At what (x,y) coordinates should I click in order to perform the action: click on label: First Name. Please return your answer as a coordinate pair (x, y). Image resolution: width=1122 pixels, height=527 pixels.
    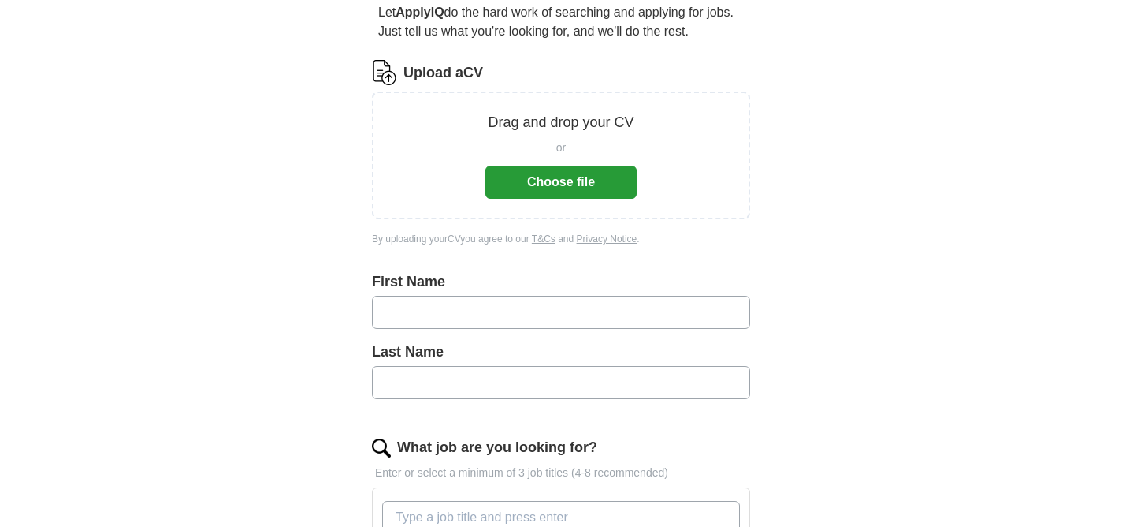
    Looking at the image, I should click on (561, 281).